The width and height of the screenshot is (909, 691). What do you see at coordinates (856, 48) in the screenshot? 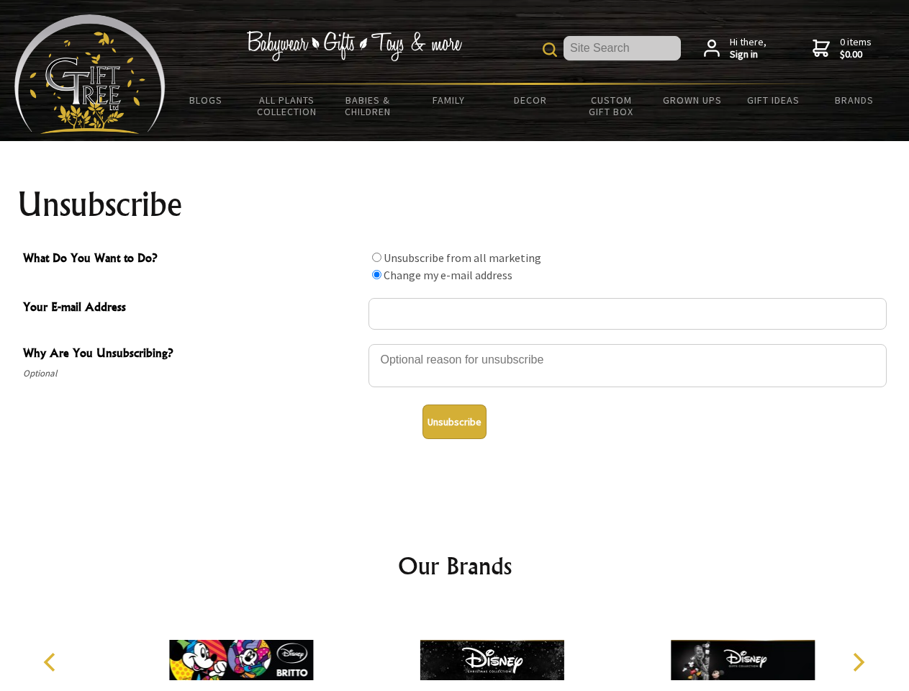
I see `span: 0 items` at bounding box center [856, 48].